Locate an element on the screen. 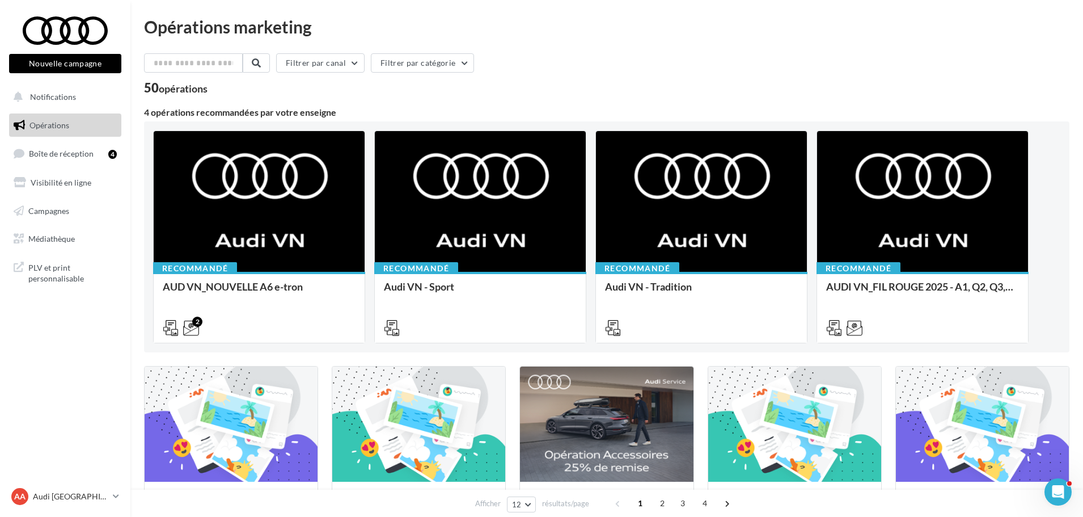  div: 2 is located at coordinates (197, 322).